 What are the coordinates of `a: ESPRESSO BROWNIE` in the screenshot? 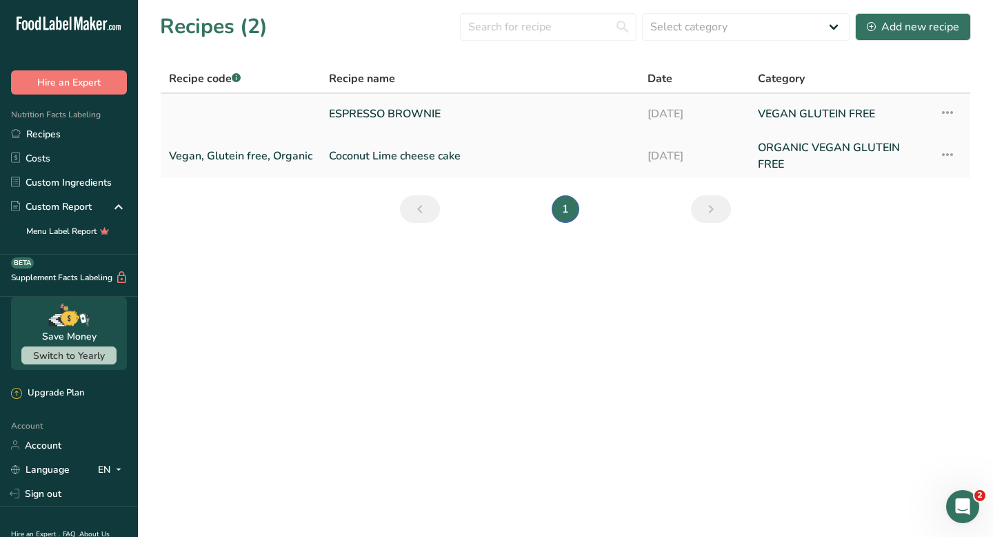 It's located at (480, 114).